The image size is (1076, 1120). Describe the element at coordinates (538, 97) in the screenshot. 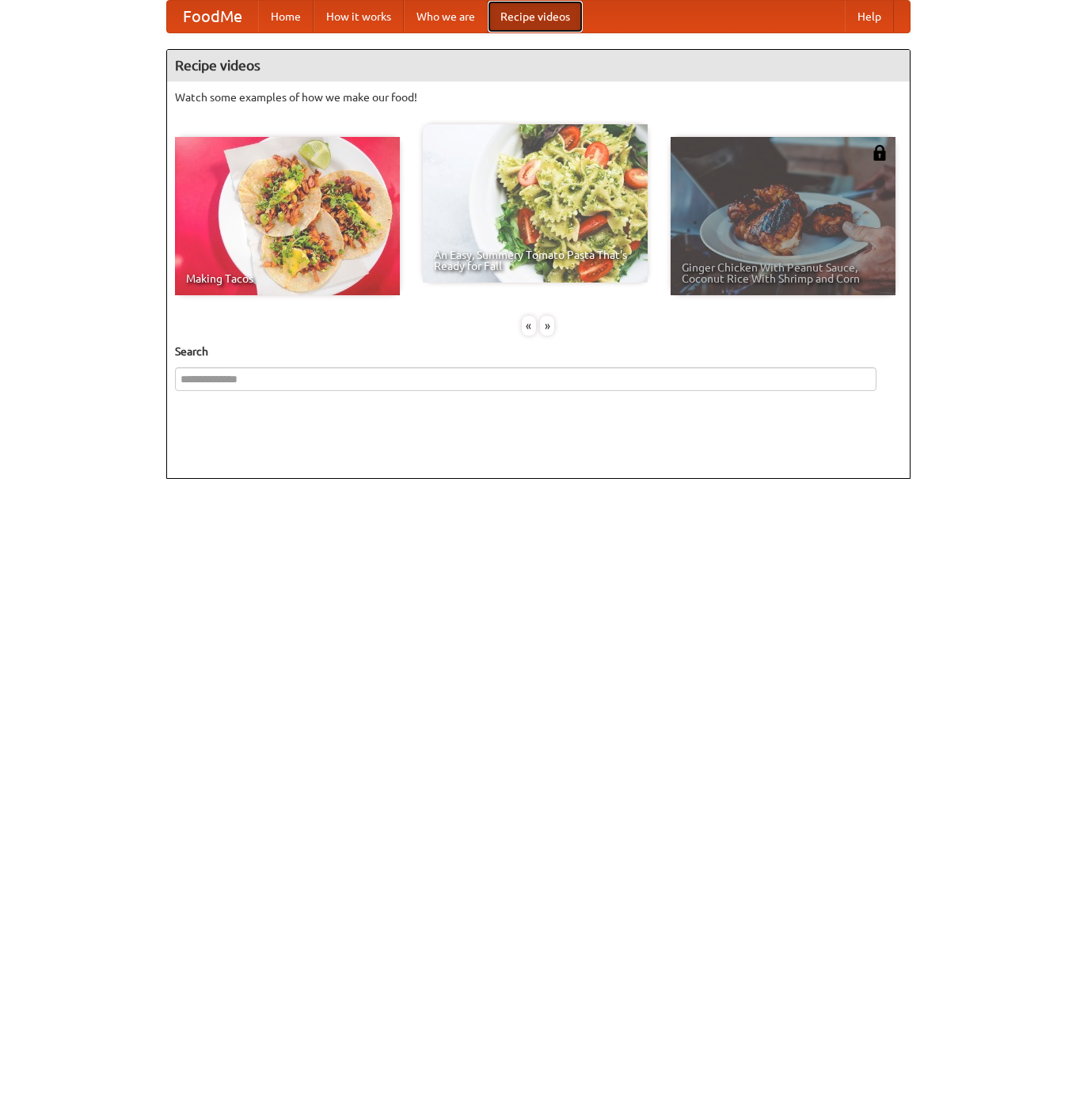

I see `p: Watch some examples of how we make our food!` at that location.